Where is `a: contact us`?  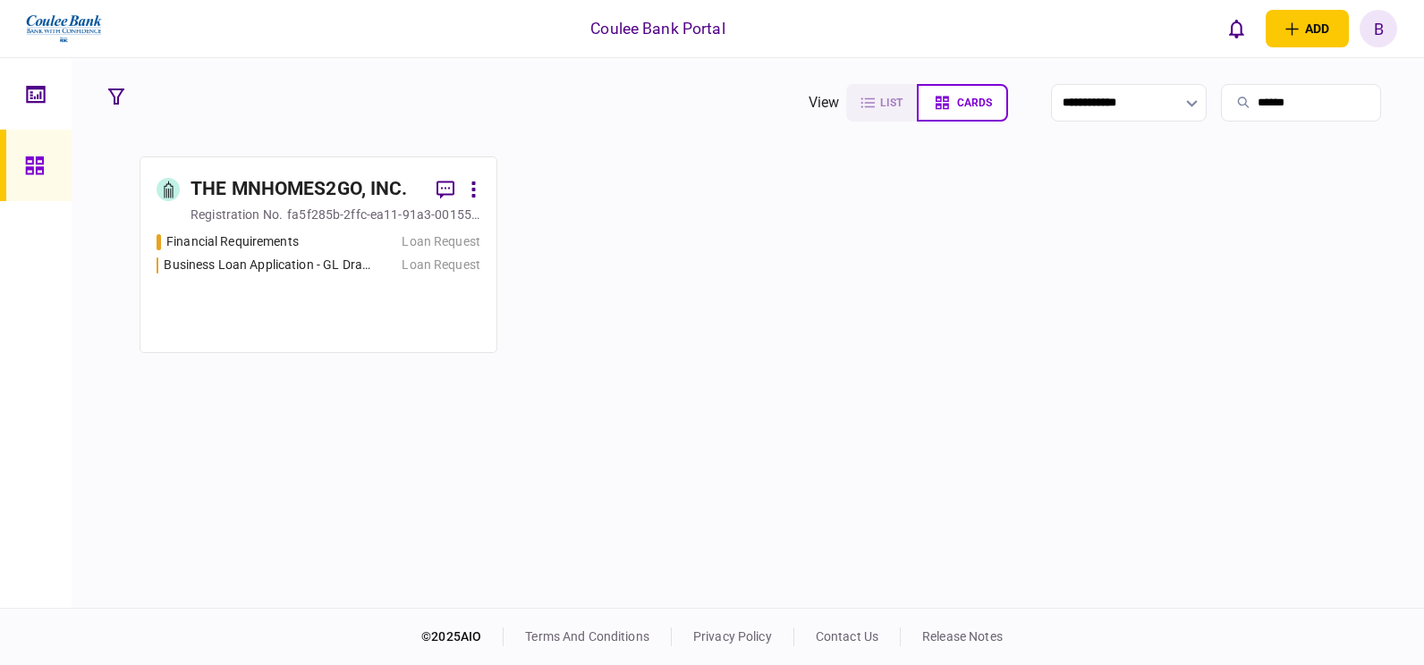
a: contact us is located at coordinates (847, 637).